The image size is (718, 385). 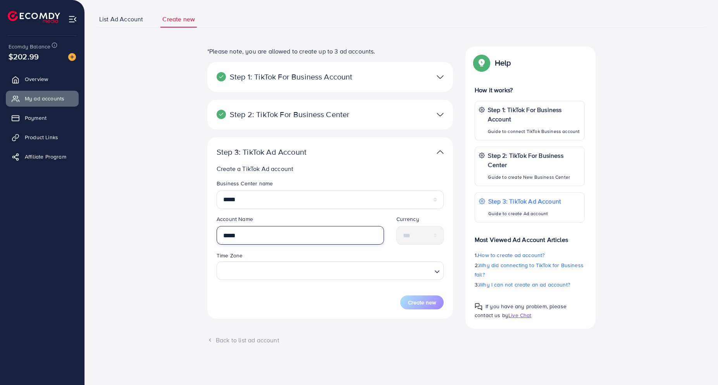 What do you see at coordinates (73, 19) in the screenshot?
I see `img: menu` at bounding box center [73, 19].